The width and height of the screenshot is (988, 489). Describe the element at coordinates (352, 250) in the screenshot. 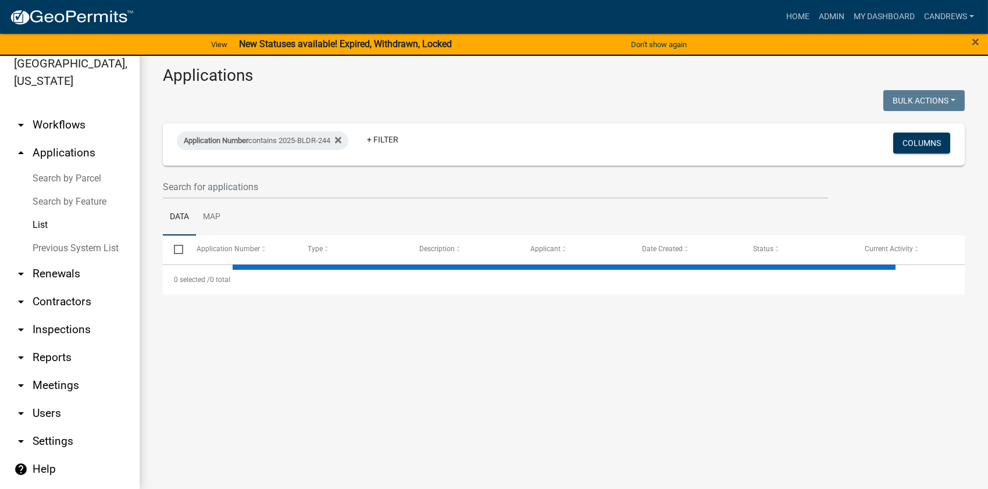

I see `datatable-header-cell: Type` at that location.